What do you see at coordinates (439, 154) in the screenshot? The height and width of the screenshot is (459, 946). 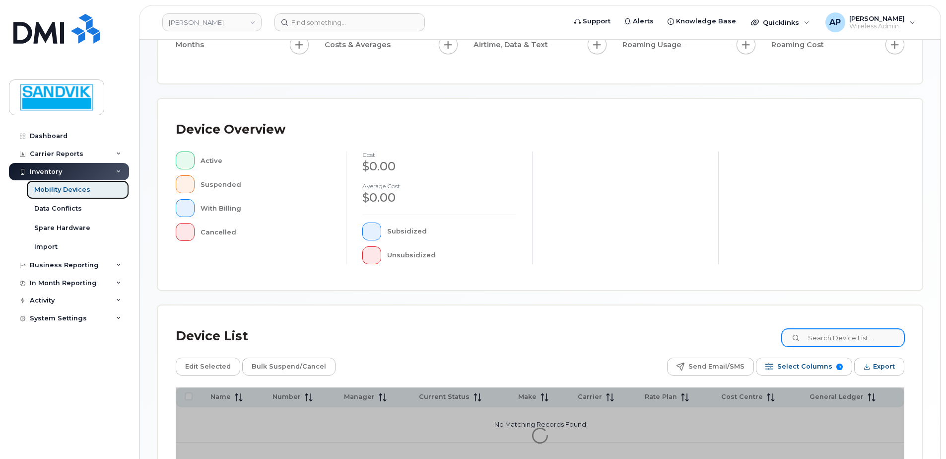 I see `h4: cost` at bounding box center [439, 154].